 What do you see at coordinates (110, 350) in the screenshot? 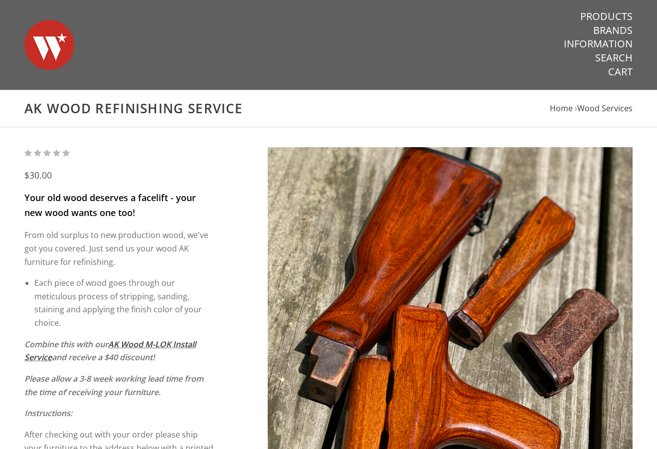
I see `a: AK Wood M-LOK Install Service` at bounding box center [110, 350].